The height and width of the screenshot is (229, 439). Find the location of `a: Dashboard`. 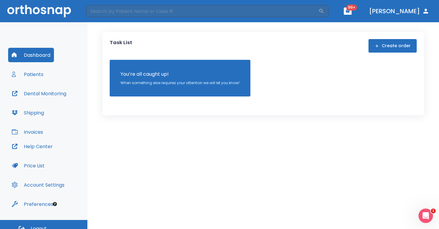

a: Dashboard is located at coordinates (31, 55).